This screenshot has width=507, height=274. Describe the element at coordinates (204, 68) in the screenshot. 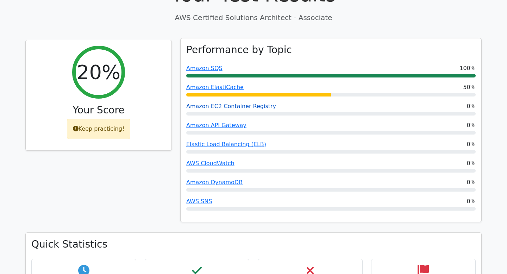

I see `a: Amazon SQS` at that location.